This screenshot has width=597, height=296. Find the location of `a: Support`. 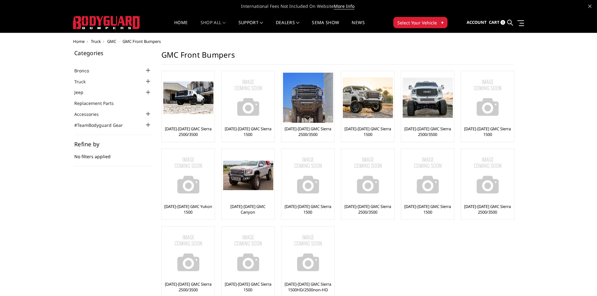

a: Support is located at coordinates (251, 26).